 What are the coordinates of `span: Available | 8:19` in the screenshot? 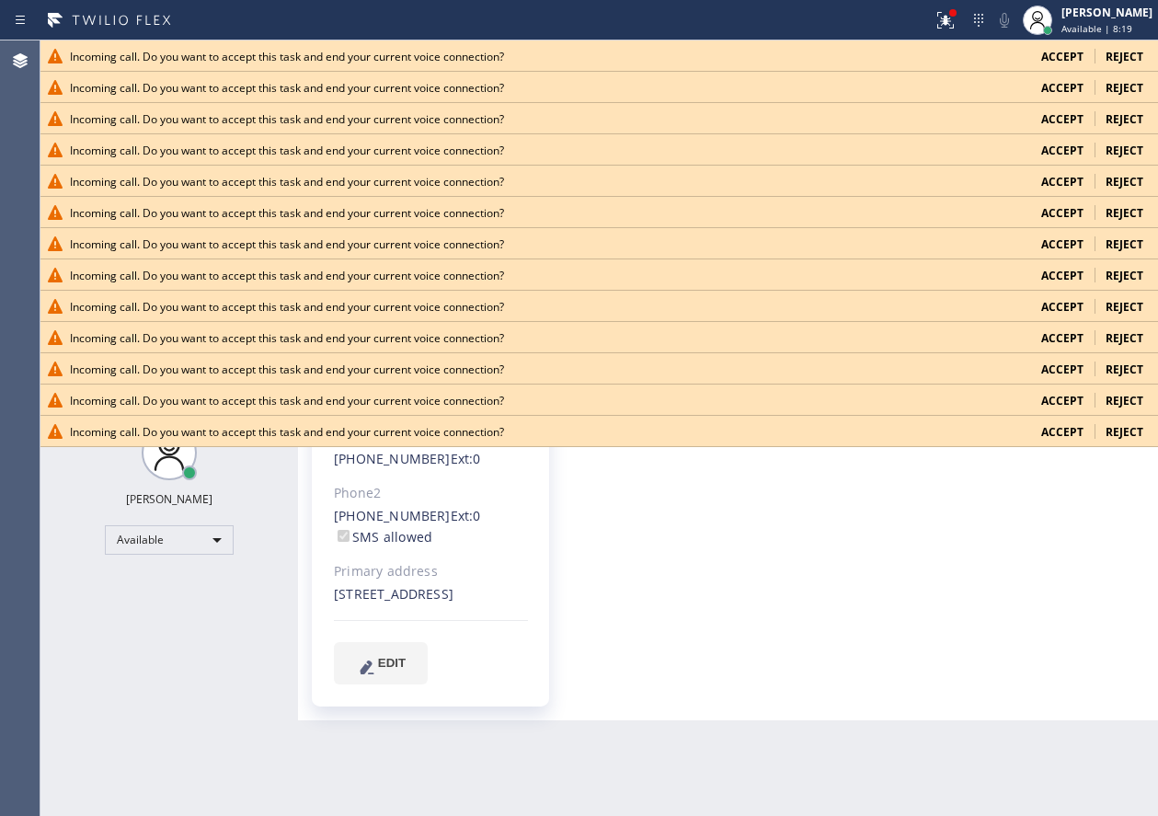 It's located at (1096, 29).